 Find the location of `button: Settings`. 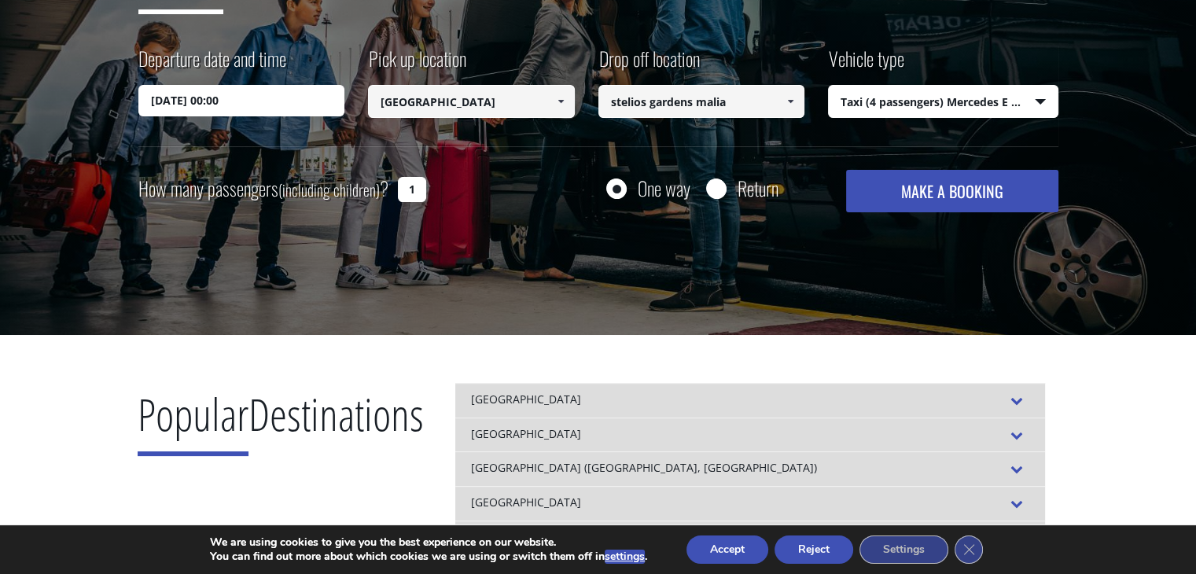

button: Settings is located at coordinates (903, 550).